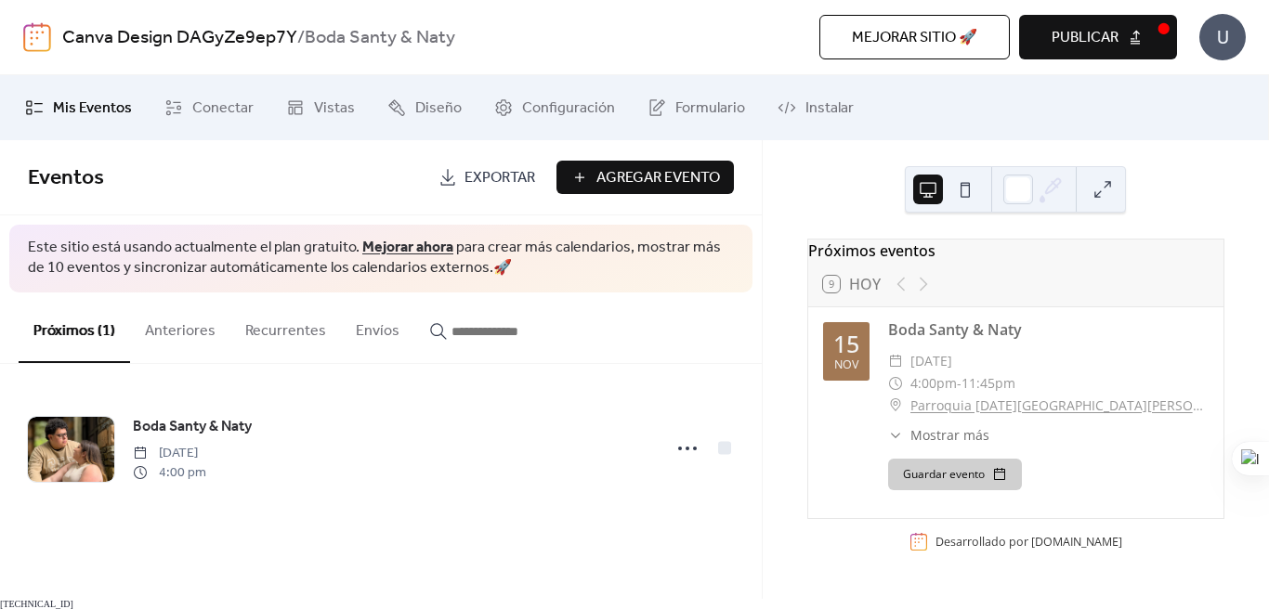 The width and height of the screenshot is (1269, 609). Describe the element at coordinates (645, 177) in the screenshot. I see `button: Agregar Evento` at that location.